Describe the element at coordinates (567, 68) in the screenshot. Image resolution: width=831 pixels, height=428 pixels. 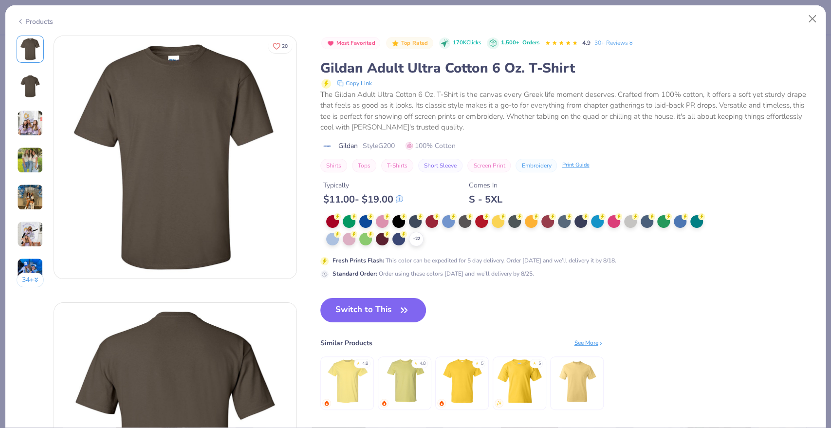
I see `div: Gildan Adult Ultra Cotton 6 Oz. T-Shirt` at that location.